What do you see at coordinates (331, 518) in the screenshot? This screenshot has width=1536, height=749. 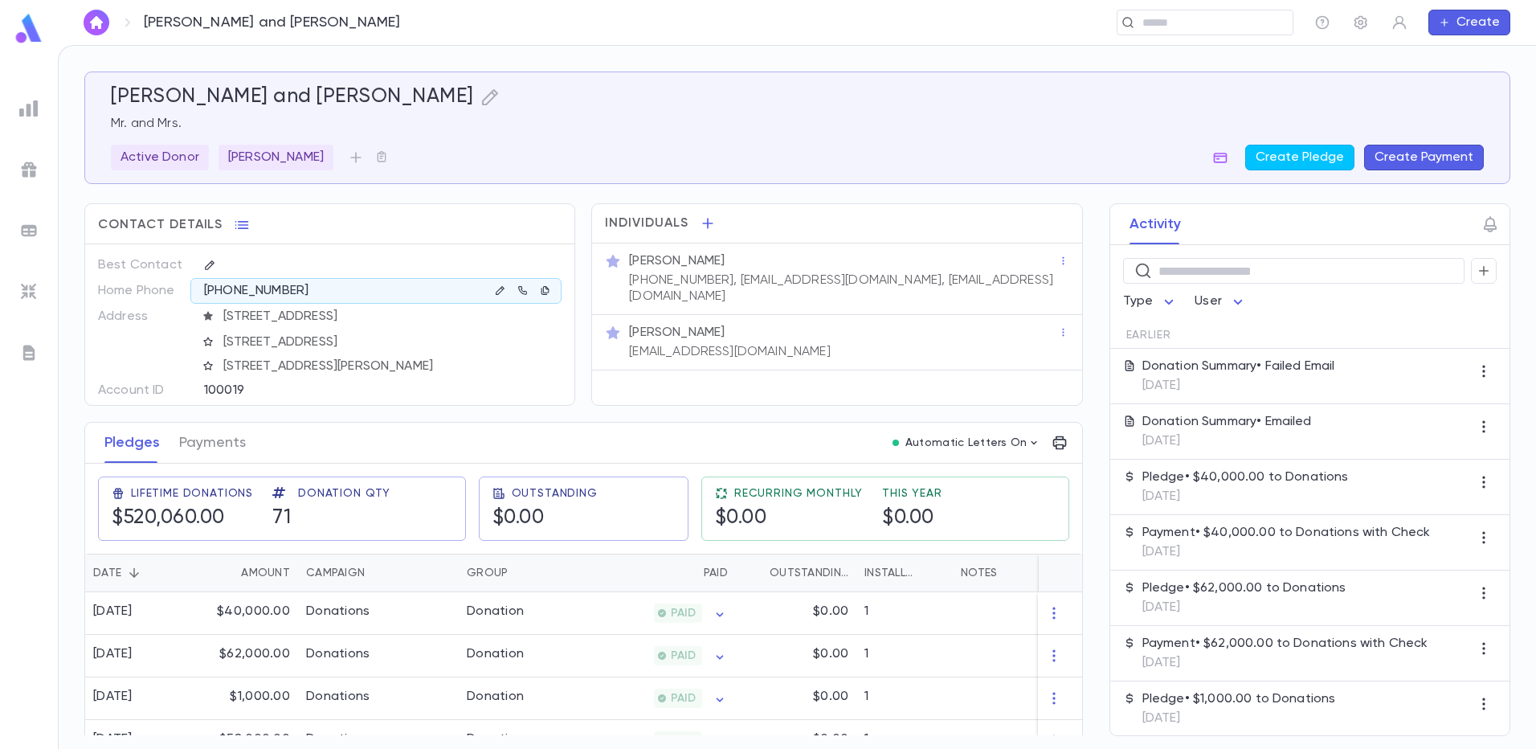 I see `h5: 71` at bounding box center [331, 518].